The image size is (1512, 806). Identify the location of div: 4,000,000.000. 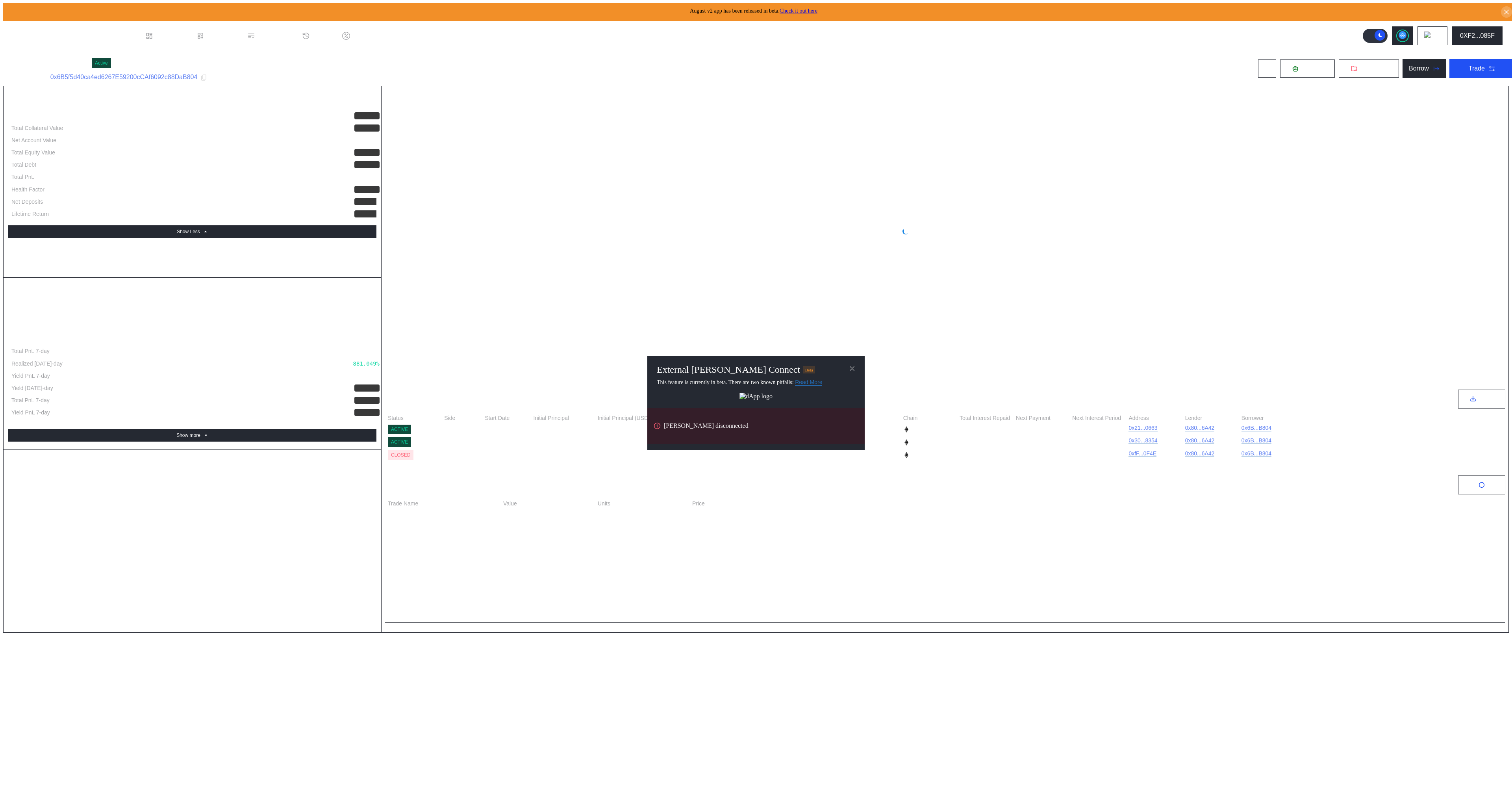
(556, 442).